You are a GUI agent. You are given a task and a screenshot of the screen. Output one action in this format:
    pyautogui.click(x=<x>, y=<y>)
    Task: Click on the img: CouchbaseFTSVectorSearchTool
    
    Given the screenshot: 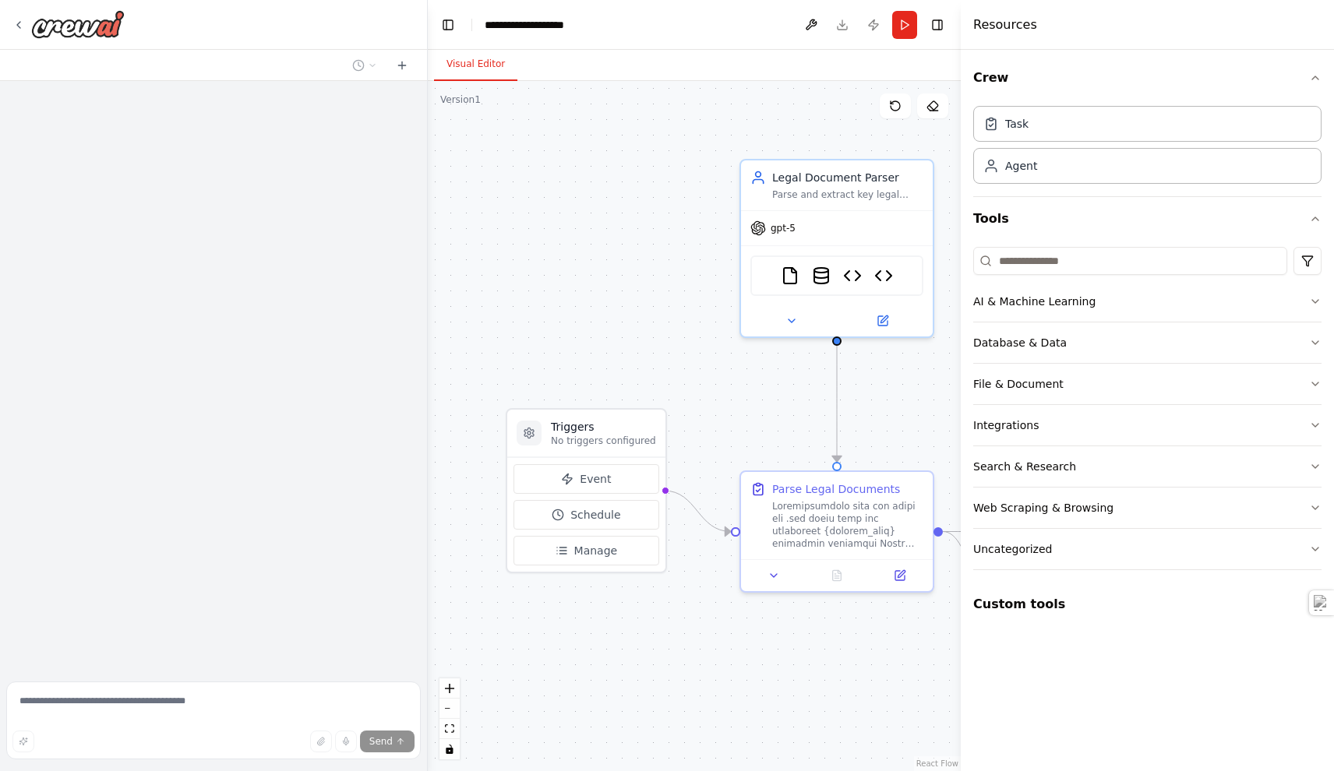 What is the action you would take?
    pyautogui.click(x=821, y=276)
    